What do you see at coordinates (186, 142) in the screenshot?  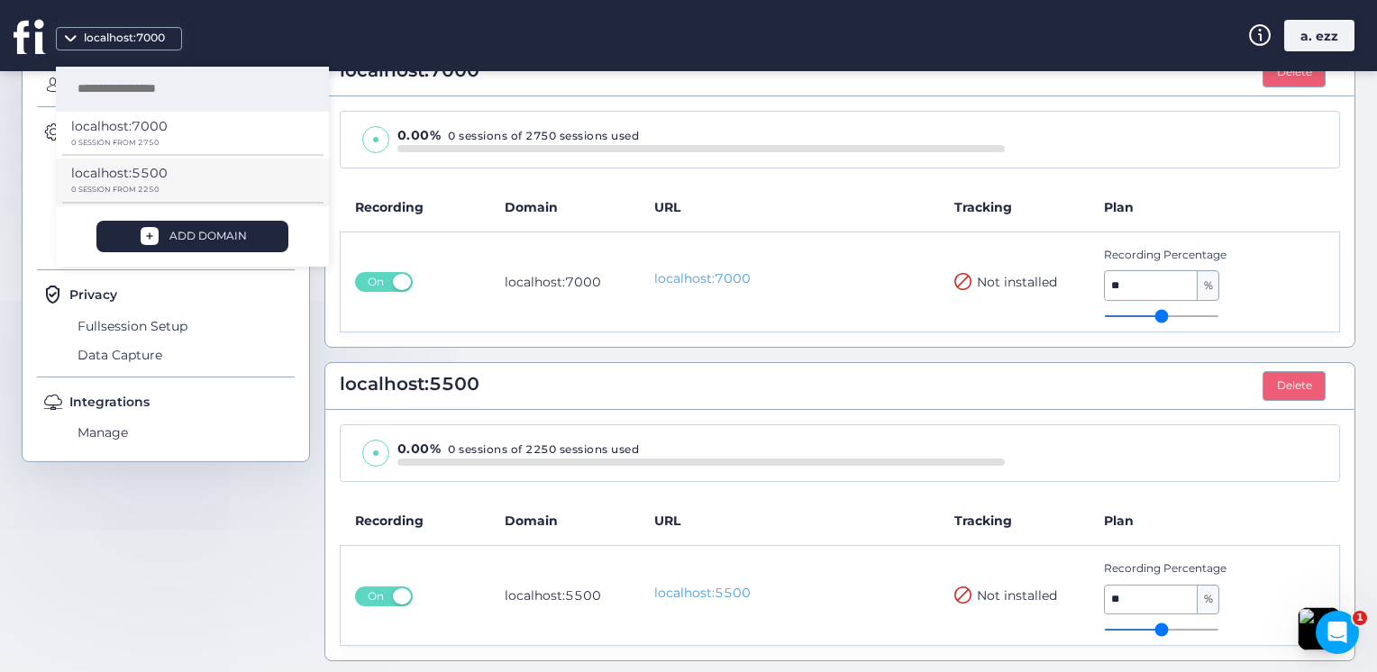 I see `p: 0 SESSION FROM 2750` at bounding box center [186, 142].